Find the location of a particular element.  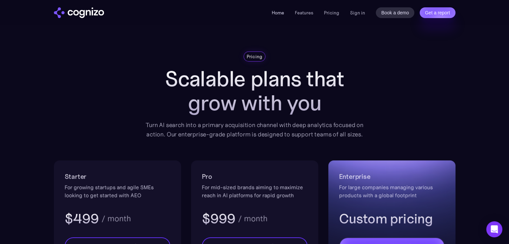

a: Pricing is located at coordinates (332, 13).